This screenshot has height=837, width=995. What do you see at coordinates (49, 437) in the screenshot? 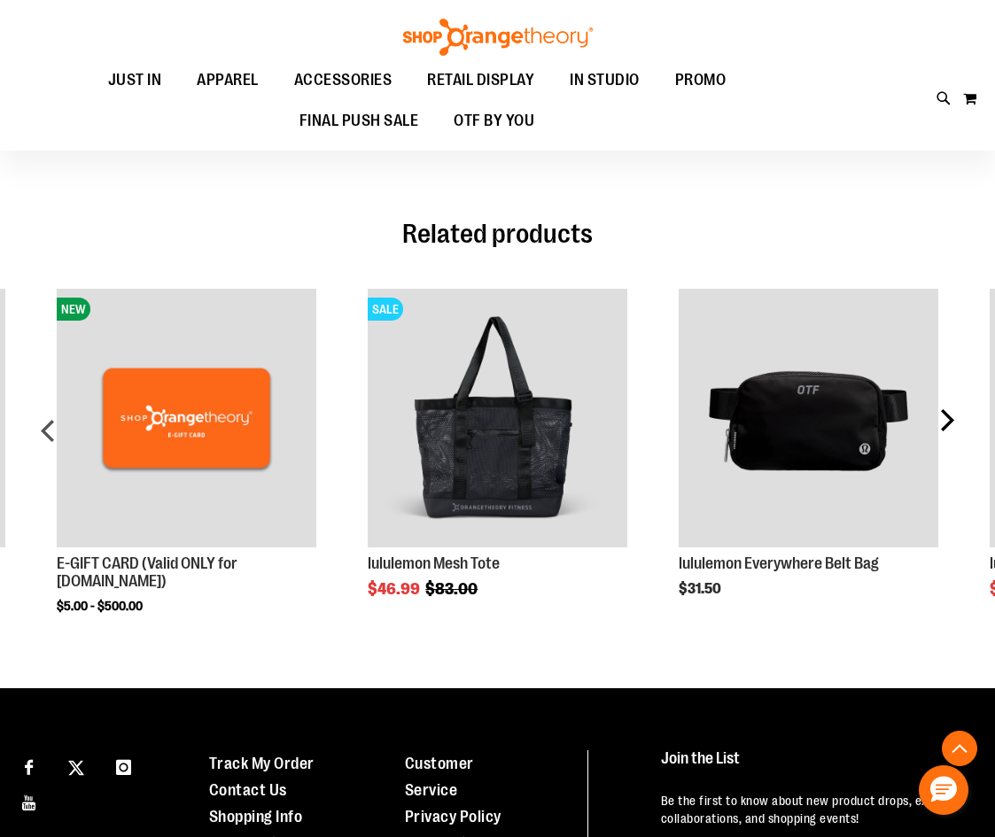
I see `div: prev` at bounding box center [49, 437].